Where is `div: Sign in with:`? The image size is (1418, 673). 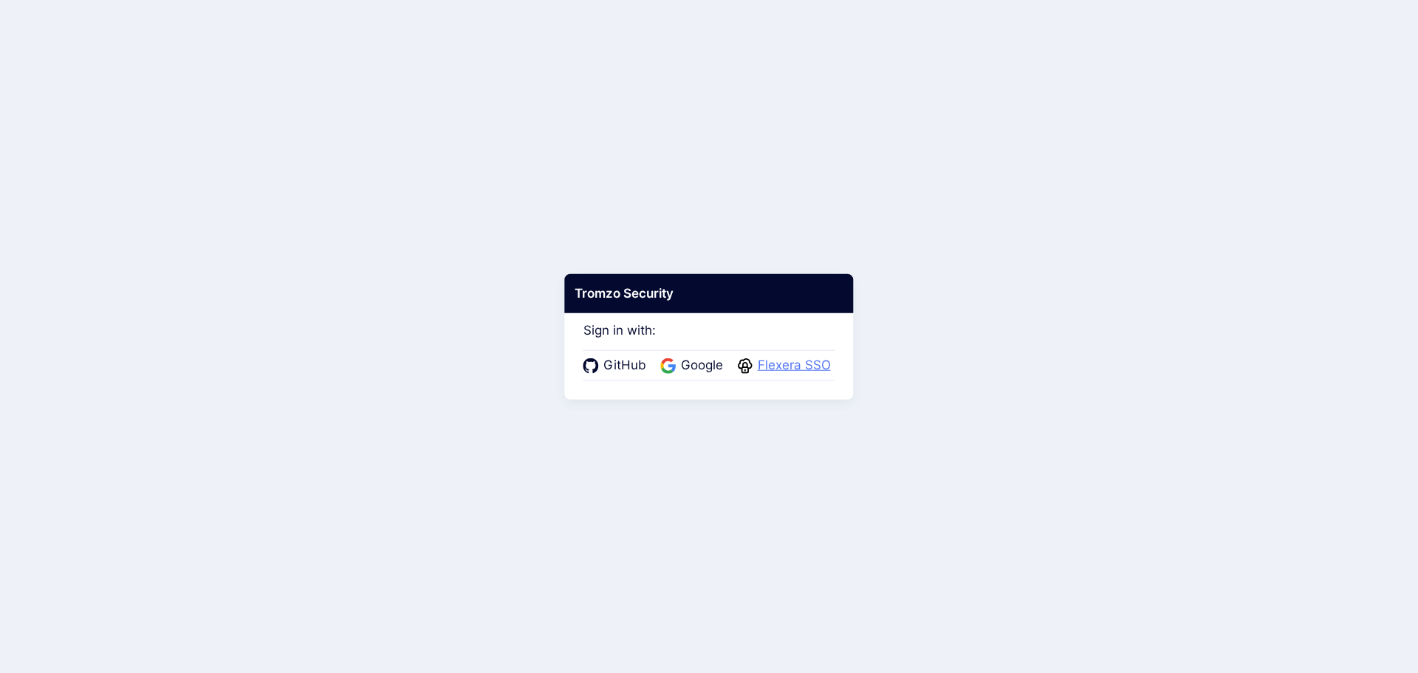
div: Sign in with: is located at coordinates (709, 341).